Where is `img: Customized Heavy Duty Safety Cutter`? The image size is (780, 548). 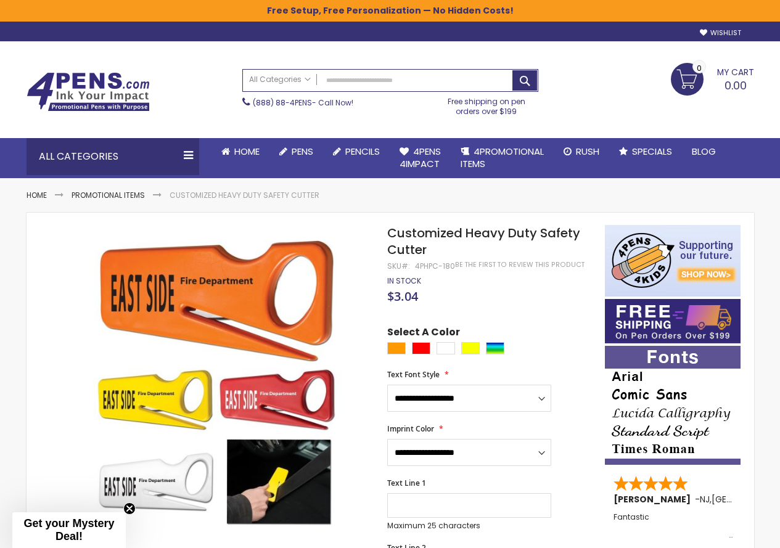 img: Customized Heavy Duty Safety Cutter is located at coordinates (211, 383).